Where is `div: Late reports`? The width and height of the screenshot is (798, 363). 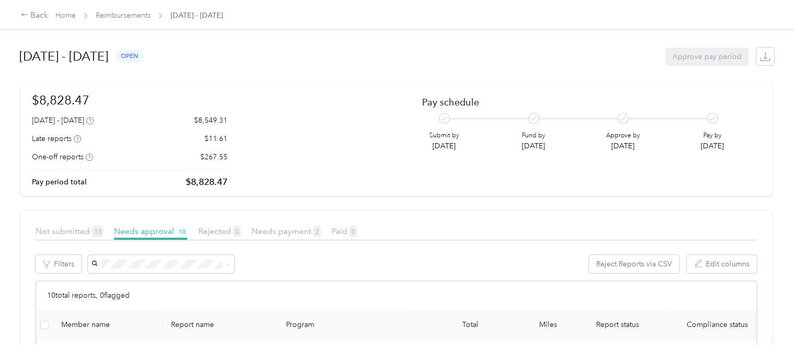
div: Late reports is located at coordinates (56, 139).